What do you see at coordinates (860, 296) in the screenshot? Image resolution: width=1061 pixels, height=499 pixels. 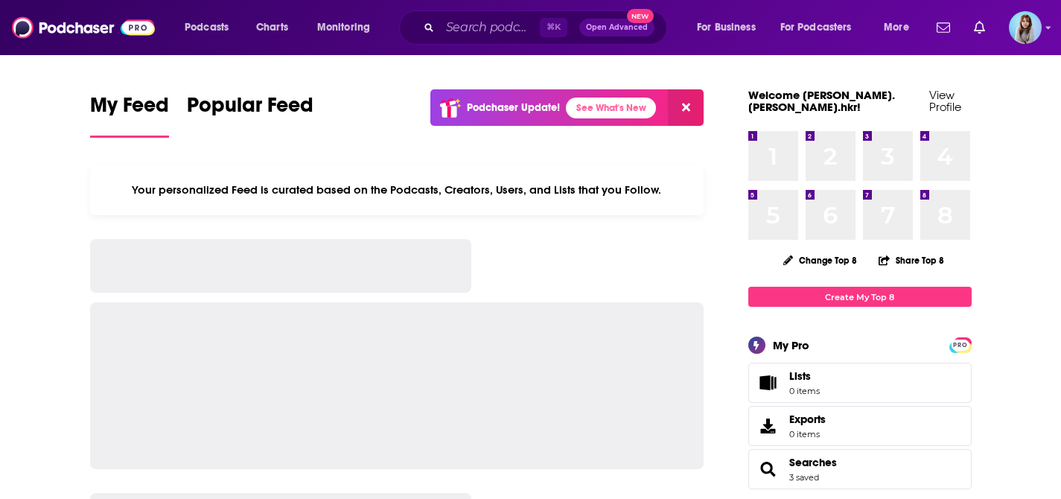 I see `a: Create My Top 8` at bounding box center [860, 296].